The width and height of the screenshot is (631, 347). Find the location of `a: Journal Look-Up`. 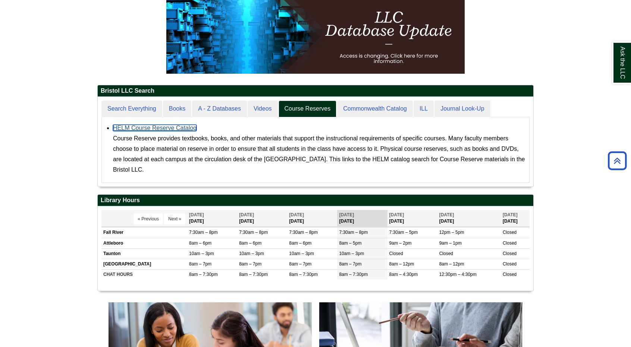

a: Journal Look-Up is located at coordinates (462, 109).